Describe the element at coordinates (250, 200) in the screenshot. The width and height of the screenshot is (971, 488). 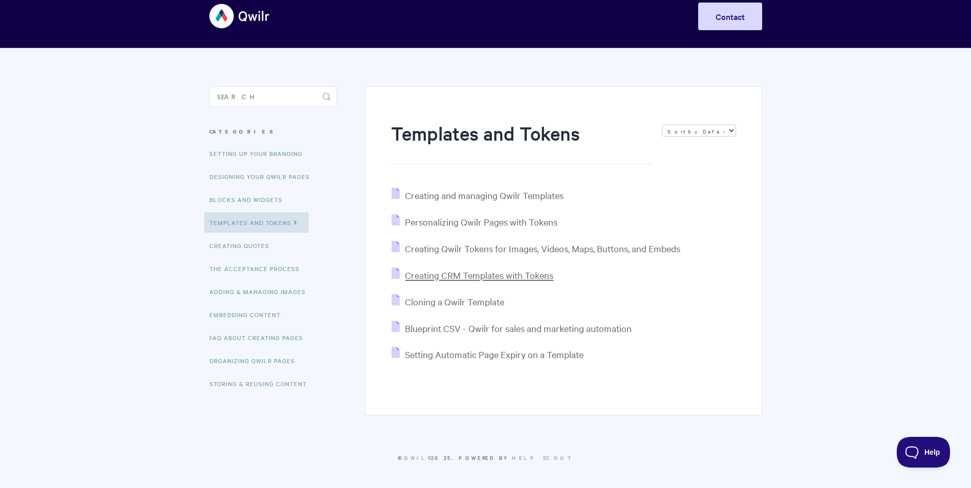
I see `a: Blocks and Widgets` at that location.